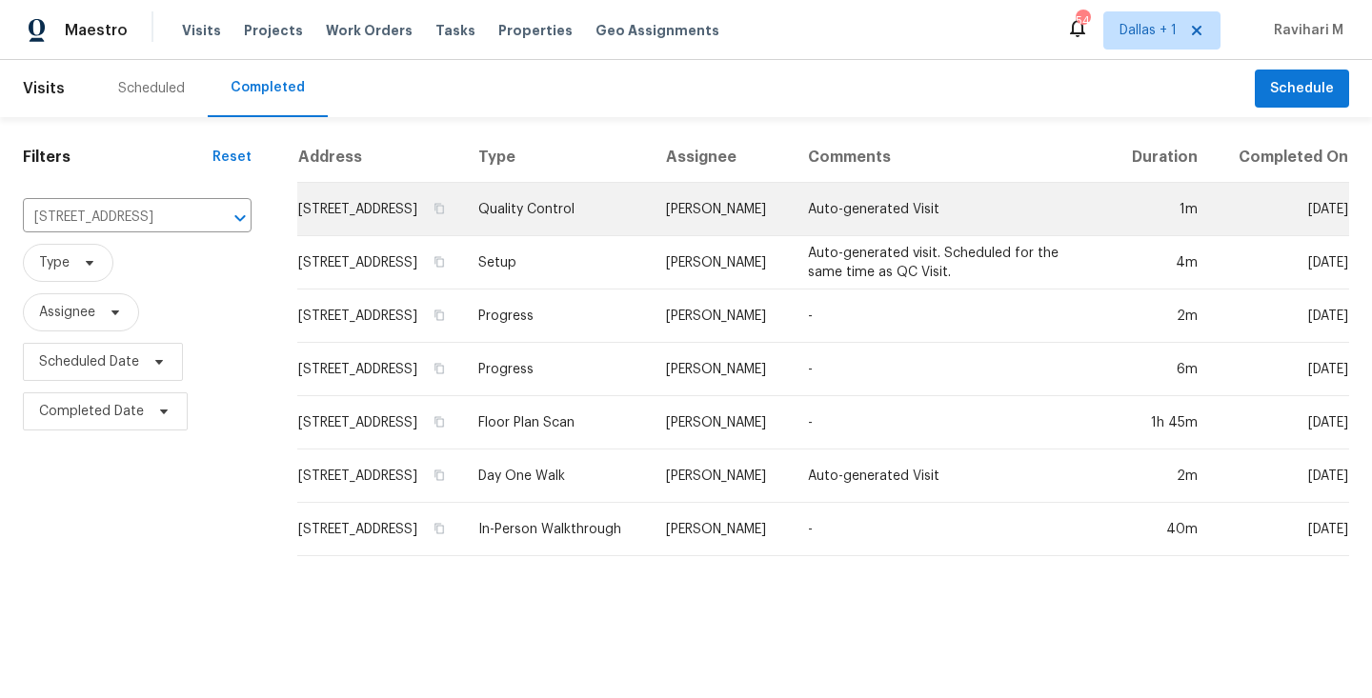 The image size is (1372, 698). Describe the element at coordinates (721, 157) in the screenshot. I see `th: Assignee` at that location.